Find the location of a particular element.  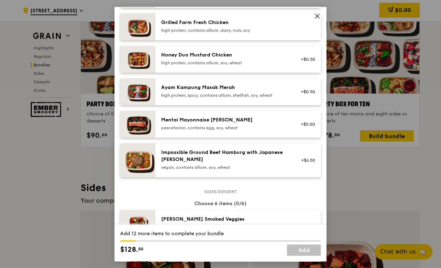

img: daily_normal_HORZ-Grilled-Farm-Fresh-Chicken.jpg is located at coordinates (138, 27).